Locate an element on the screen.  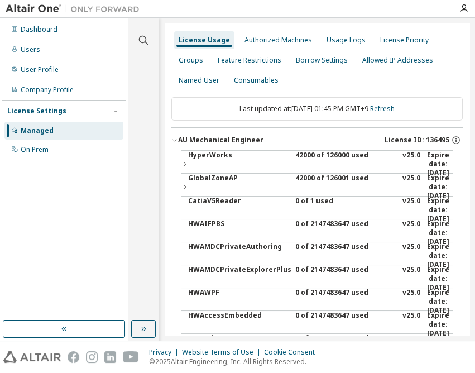
div: Authorized Machines is located at coordinates (278, 40).